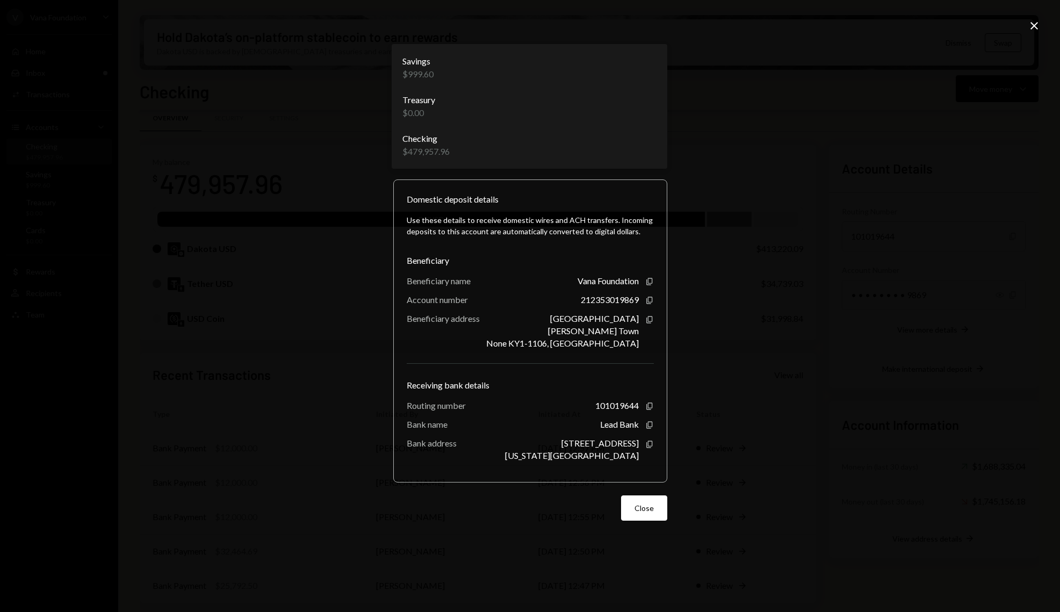 This screenshot has width=1060, height=612. What do you see at coordinates (418, 61) in the screenshot?
I see `div: Savings` at bounding box center [418, 61].